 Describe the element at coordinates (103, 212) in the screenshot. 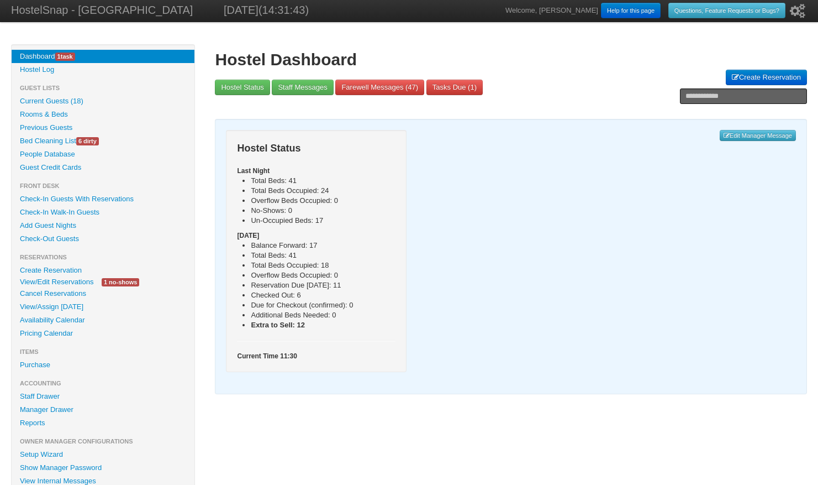

I see `a: Check-In Walk-In Guests` at that location.